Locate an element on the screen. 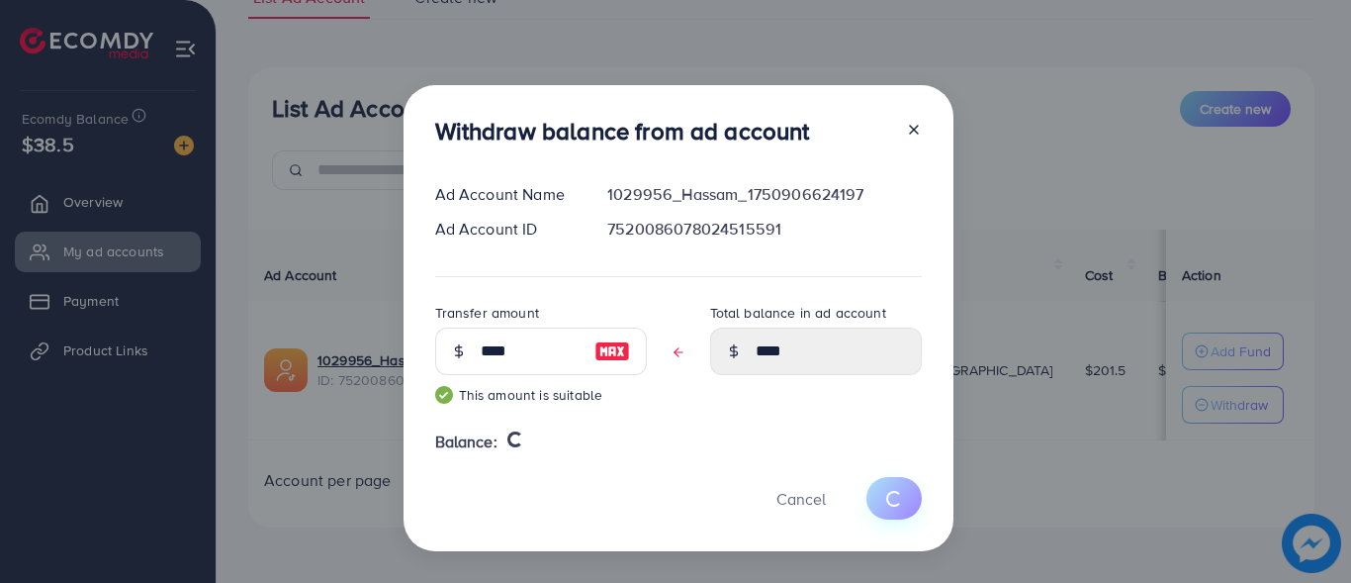 The image size is (1351, 583). img: guide is located at coordinates (444, 395).